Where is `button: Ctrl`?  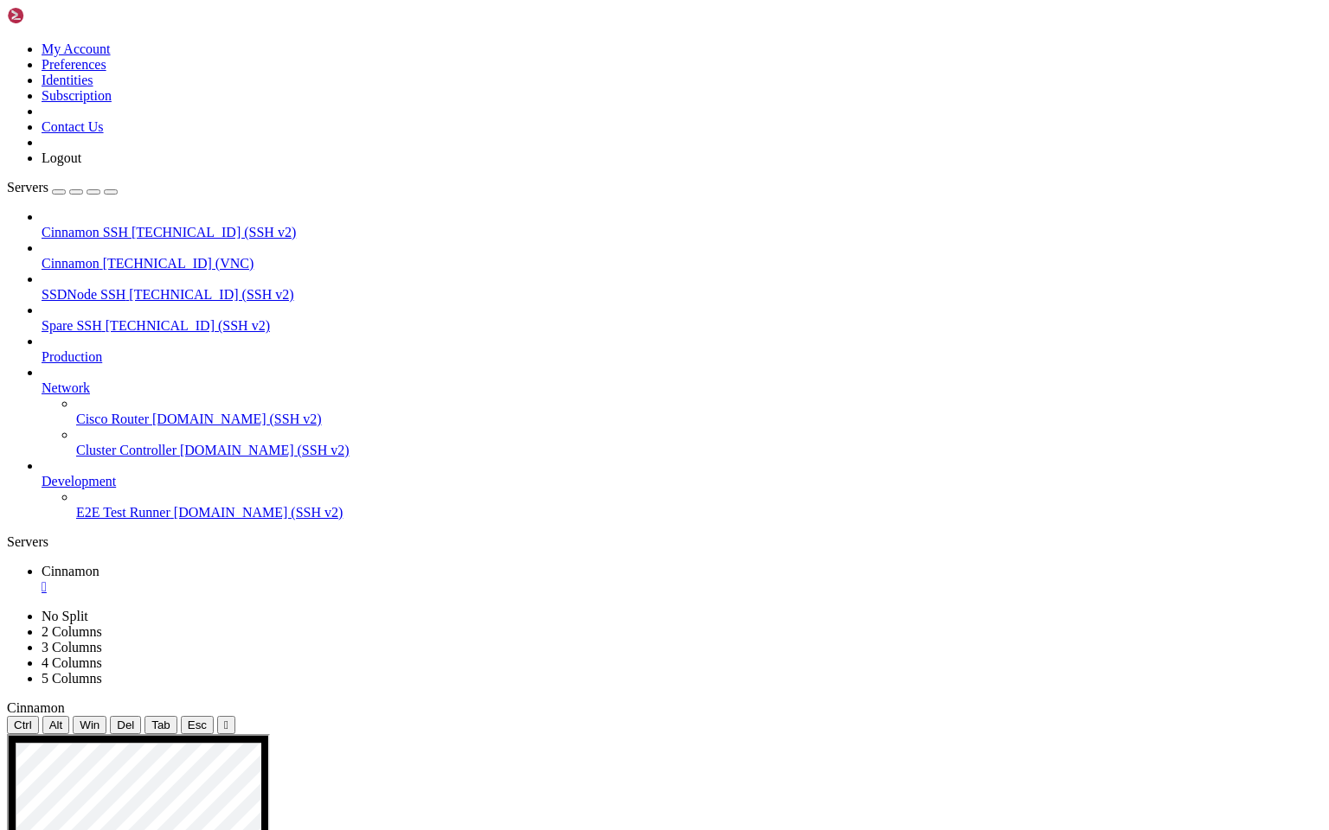
button: Ctrl is located at coordinates (22, 725).